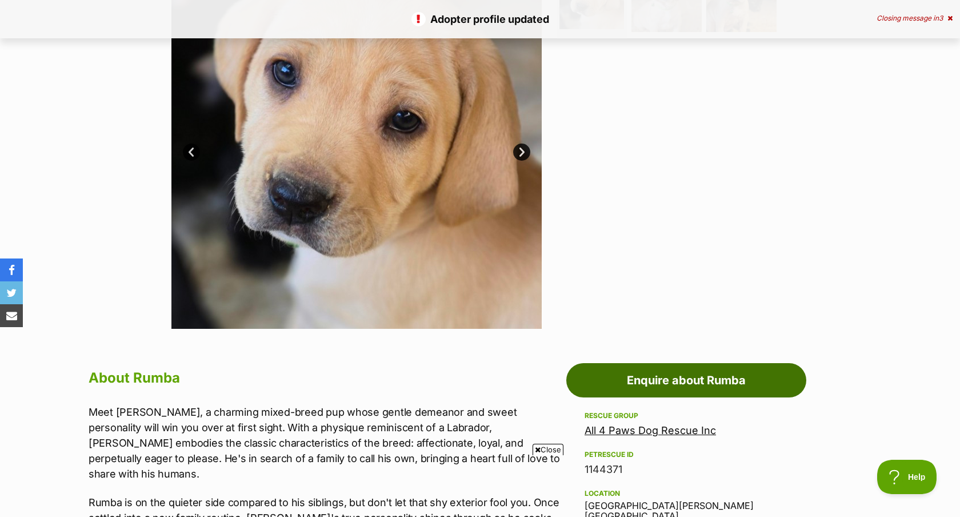 Image resolution: width=960 pixels, height=517 pixels. Describe the element at coordinates (914, 18) in the screenshot. I see `div: Closing message in` at that location.